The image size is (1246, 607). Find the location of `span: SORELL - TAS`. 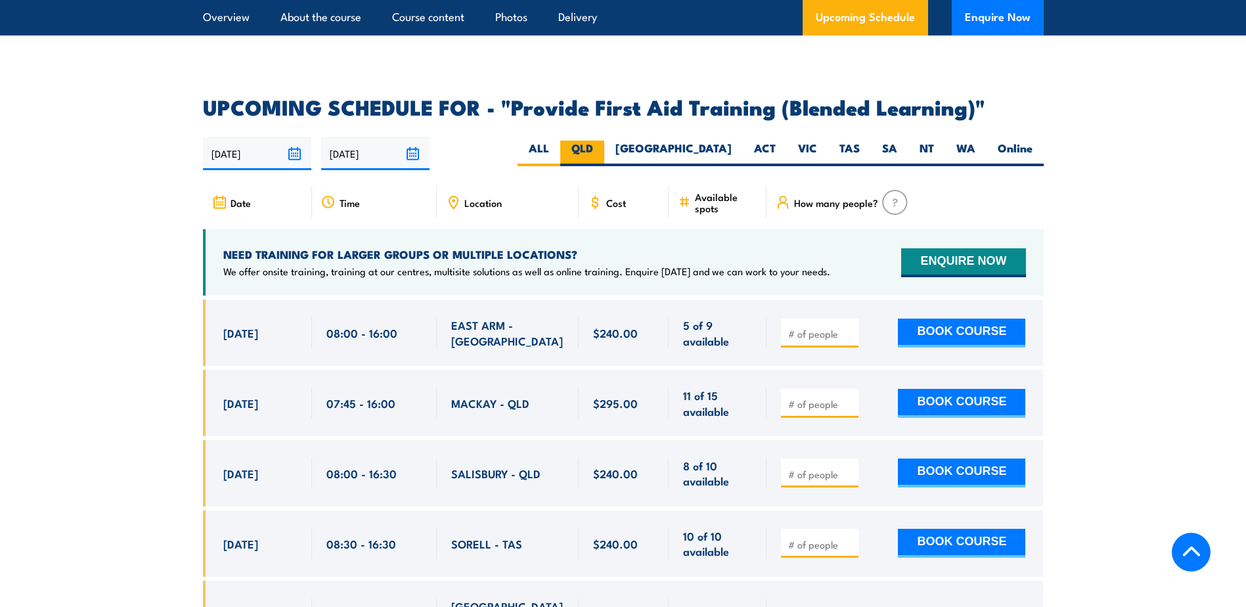

span: SORELL - TAS is located at coordinates (487, 543).